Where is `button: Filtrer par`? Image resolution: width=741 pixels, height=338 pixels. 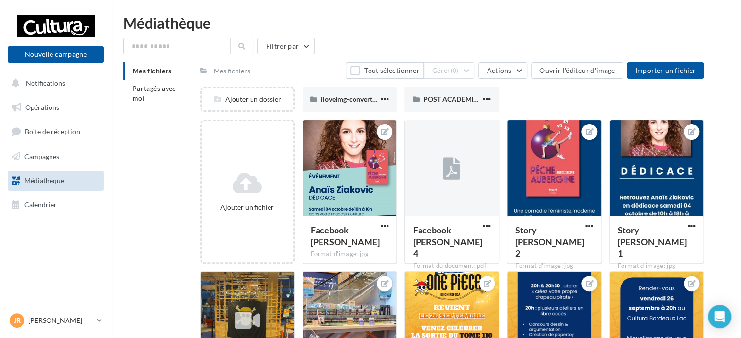 button: Filtrer par is located at coordinates (286, 46).